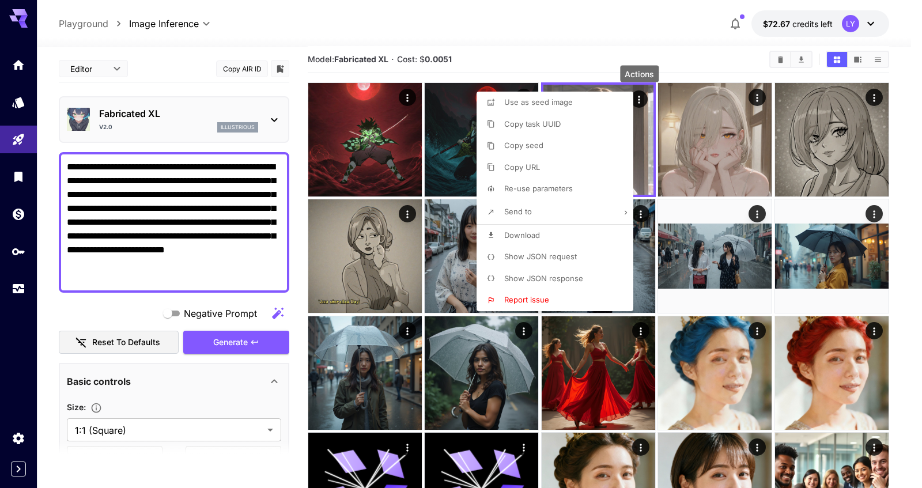 The width and height of the screenshot is (922, 488). I want to click on span: Copy seed, so click(524, 145).